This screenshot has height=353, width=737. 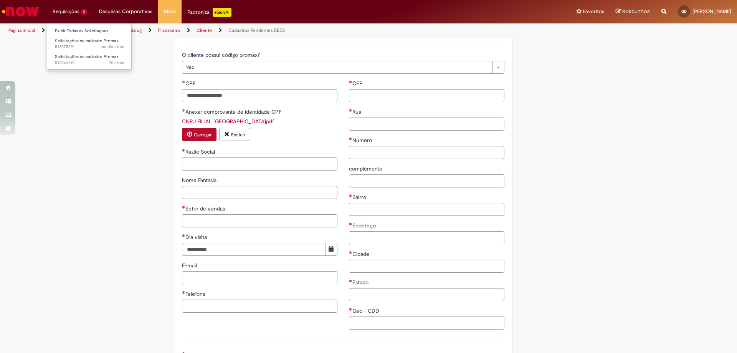 I want to click on span: E-mail, so click(x=190, y=265).